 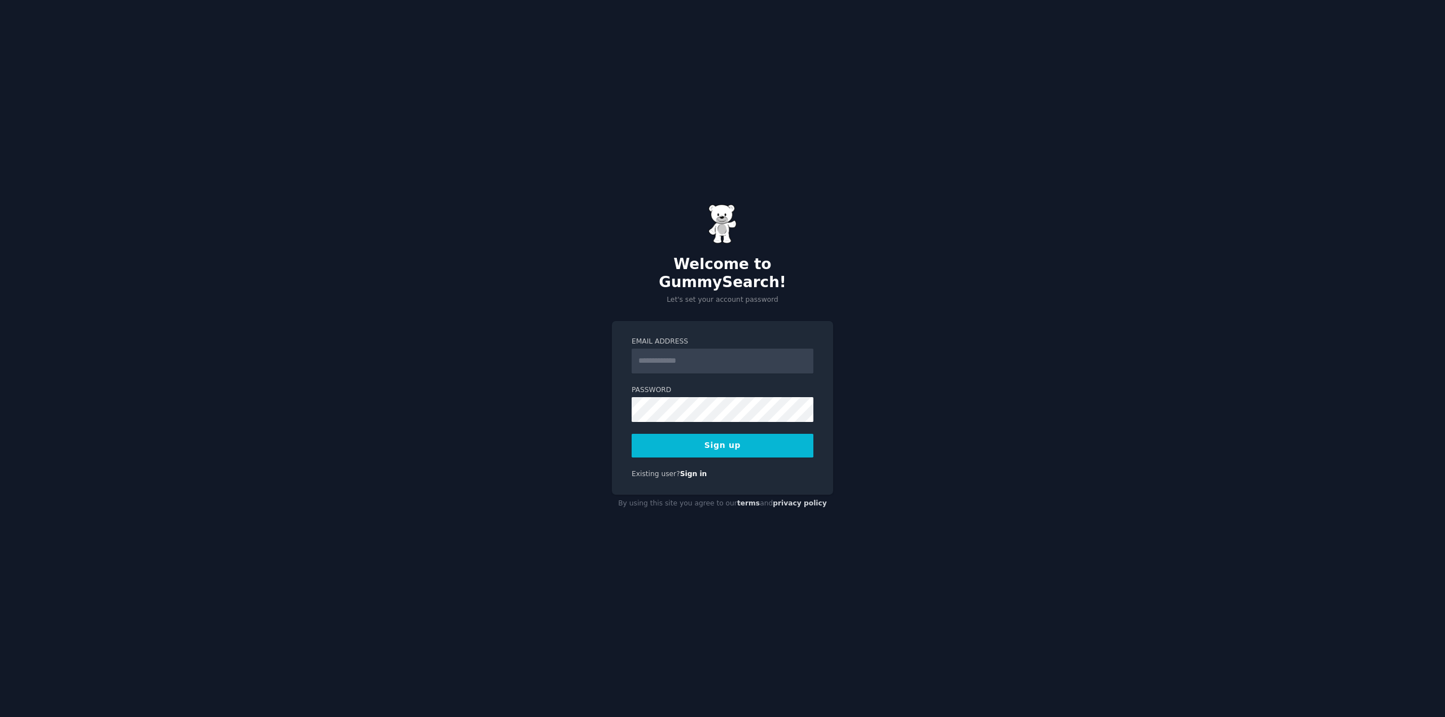 I want to click on div: By using this site you agree to our and, so click(x=722, y=504).